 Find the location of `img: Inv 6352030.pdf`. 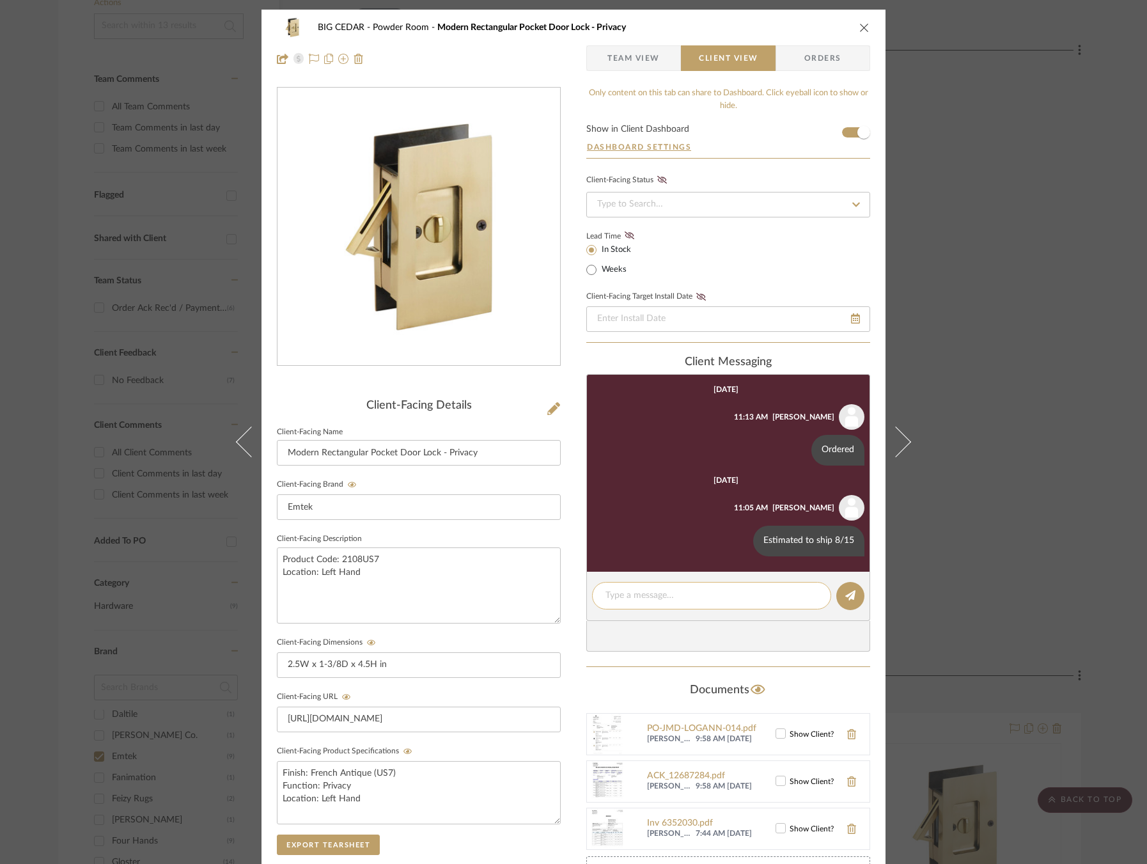

img: Inv 6352030.pdf is located at coordinates (607, 829).